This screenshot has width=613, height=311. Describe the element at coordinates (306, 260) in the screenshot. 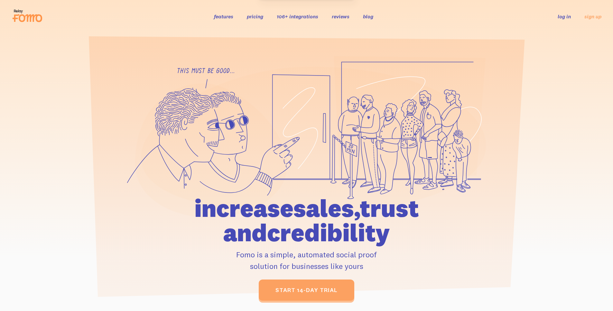

I see `p: Fomo is a simple, automated social proof solution for businesses like yours` at that location.